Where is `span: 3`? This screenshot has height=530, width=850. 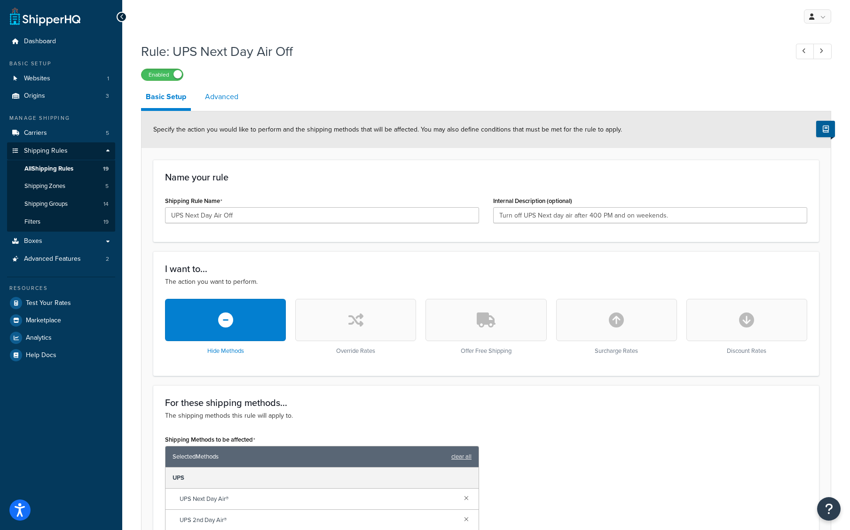 span: 3 is located at coordinates (107, 96).